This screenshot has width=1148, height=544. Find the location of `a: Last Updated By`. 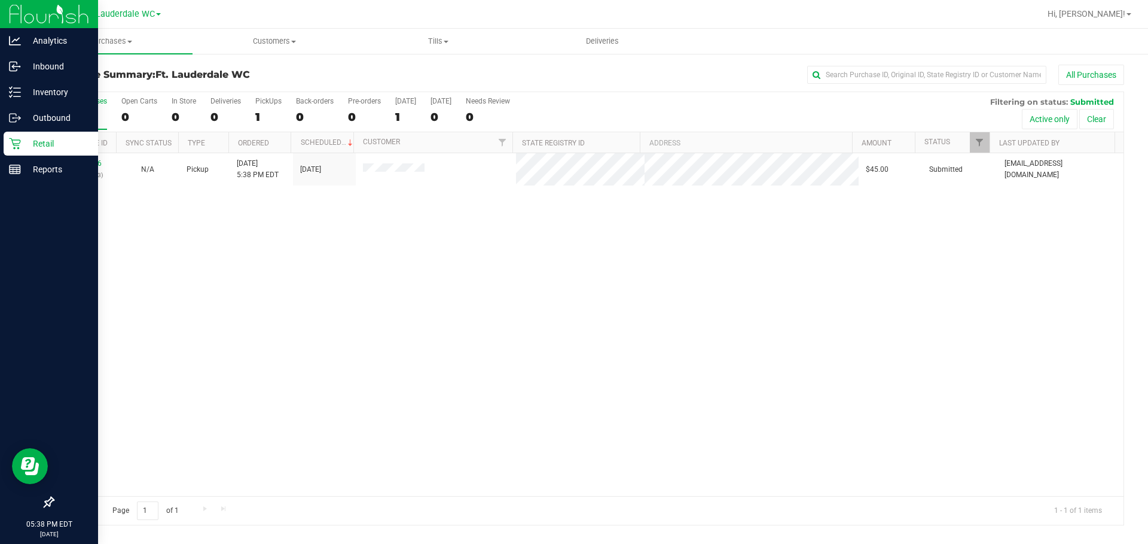

a: Last Updated By is located at coordinates (1029, 143).